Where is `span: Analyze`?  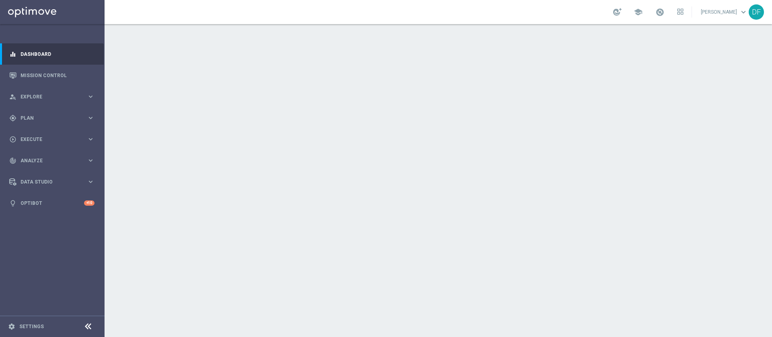 span: Analyze is located at coordinates (53, 161).